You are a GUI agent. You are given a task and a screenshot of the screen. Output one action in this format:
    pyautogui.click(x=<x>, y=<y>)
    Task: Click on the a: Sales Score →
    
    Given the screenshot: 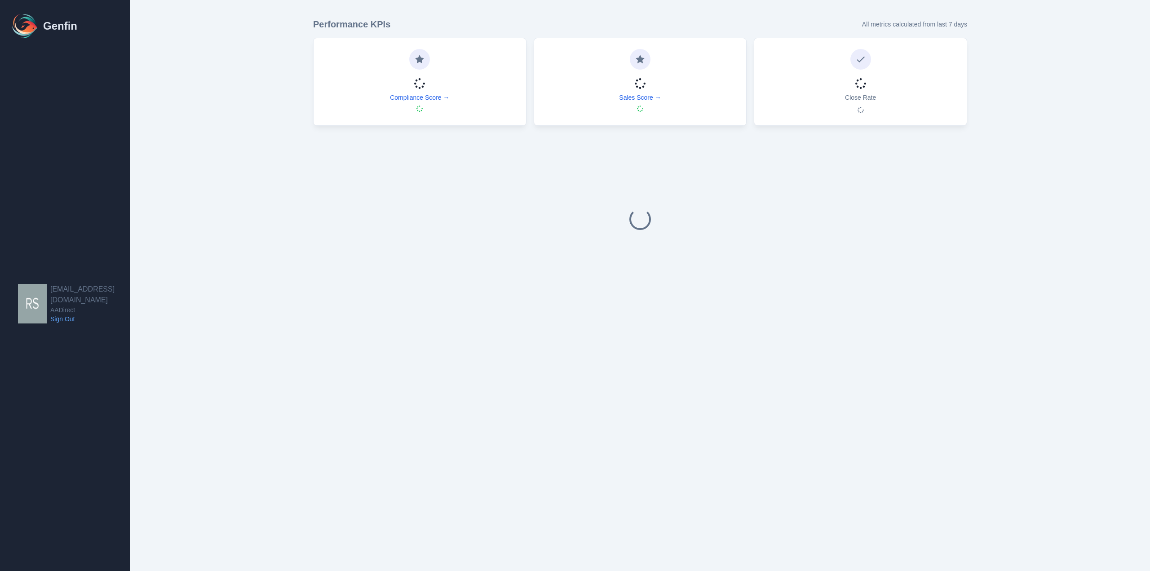 What is the action you would take?
    pyautogui.click(x=640, y=97)
    